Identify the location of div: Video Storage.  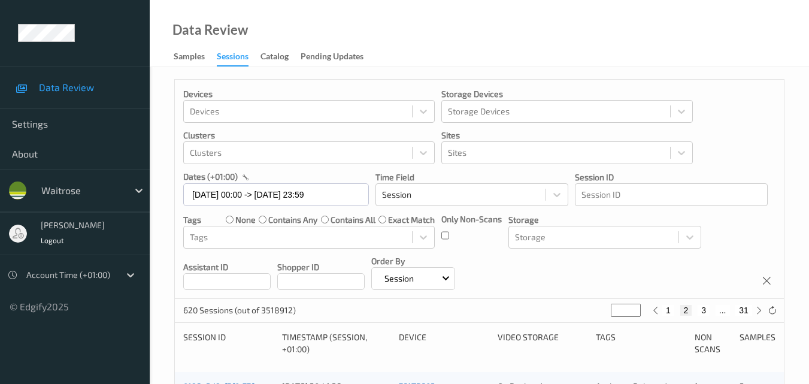
(543, 343).